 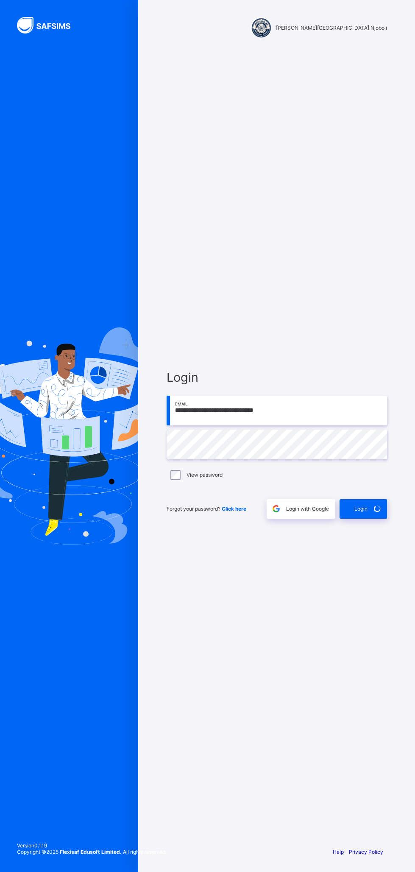 What do you see at coordinates (366, 852) in the screenshot?
I see `a: Privacy Policy` at bounding box center [366, 852].